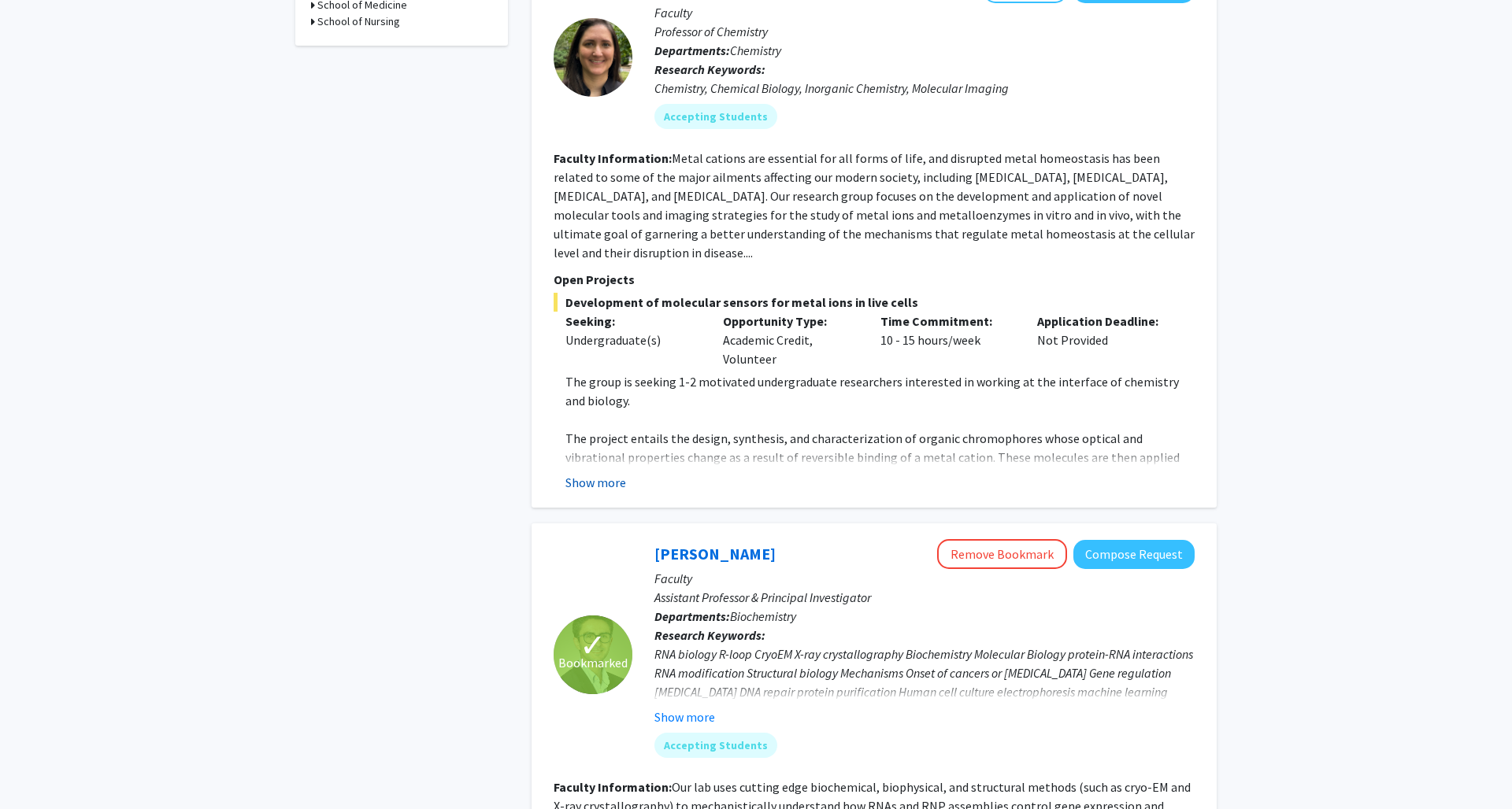 This screenshot has height=809, width=1512. What do you see at coordinates (874, 205) in the screenshot?
I see `fg-read-more: Metal cations are essential for all forms of life, and disrupted metal homeostasis has been relat...` at bounding box center [874, 205].